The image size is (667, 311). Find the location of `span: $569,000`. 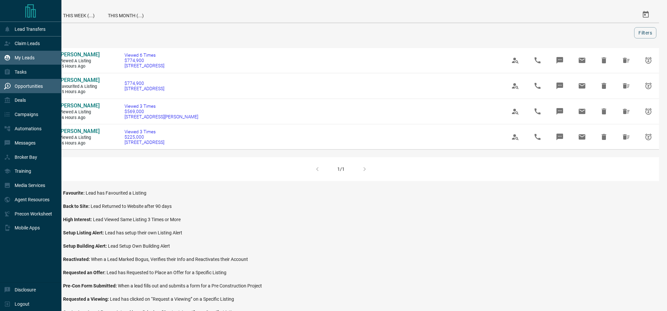

span: $569,000 is located at coordinates (161, 111).